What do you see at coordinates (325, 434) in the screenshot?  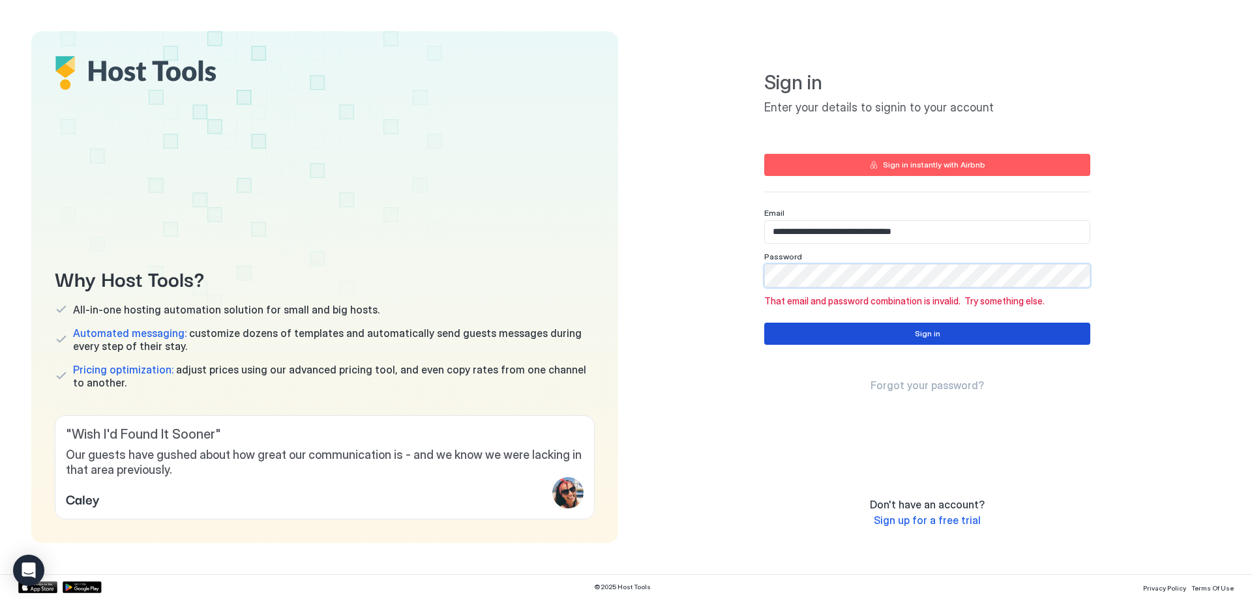 I see `span: " Wish I'd Found It Sooner "` at bounding box center [325, 434].